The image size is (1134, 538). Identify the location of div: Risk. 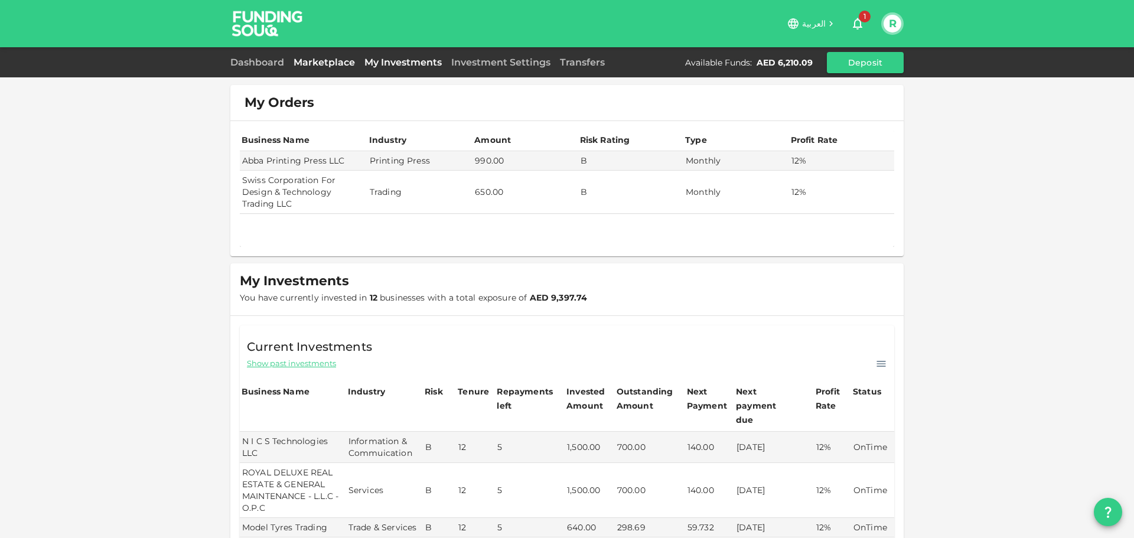
(436, 392).